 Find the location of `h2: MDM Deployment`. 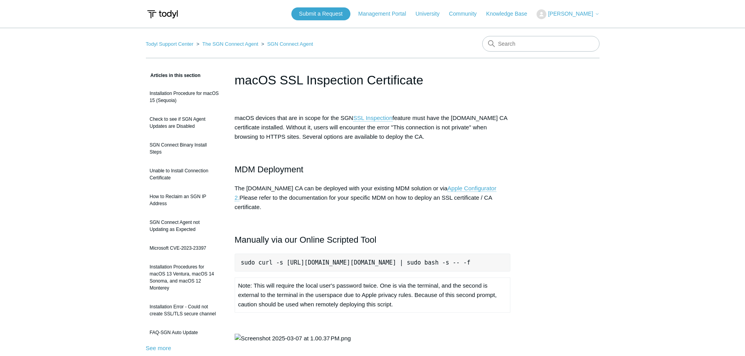

h2: MDM Deployment is located at coordinates (373, 169).